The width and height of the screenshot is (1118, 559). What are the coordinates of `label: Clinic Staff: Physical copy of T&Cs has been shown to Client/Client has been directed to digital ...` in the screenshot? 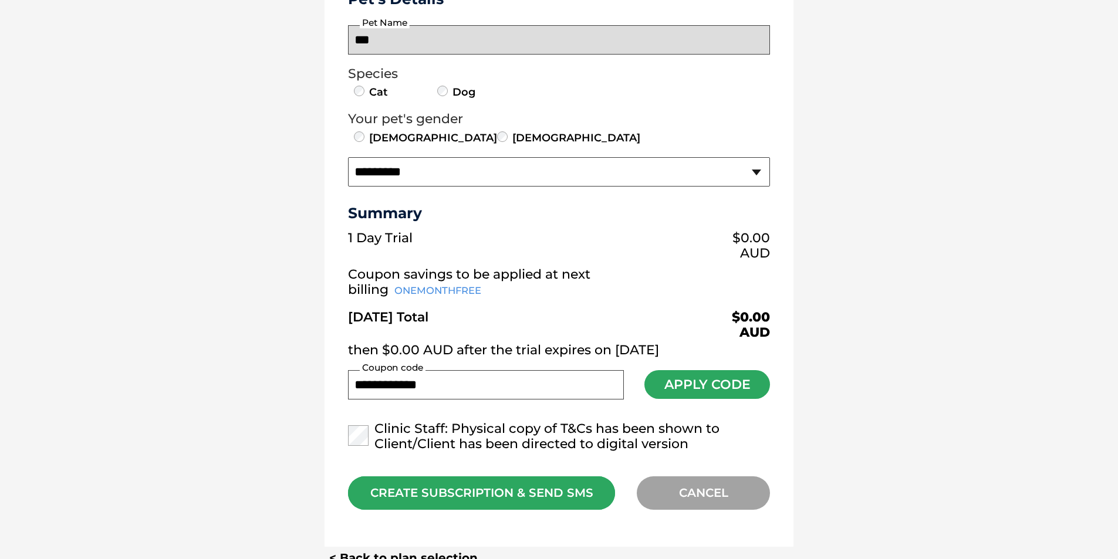 It's located at (558, 436).